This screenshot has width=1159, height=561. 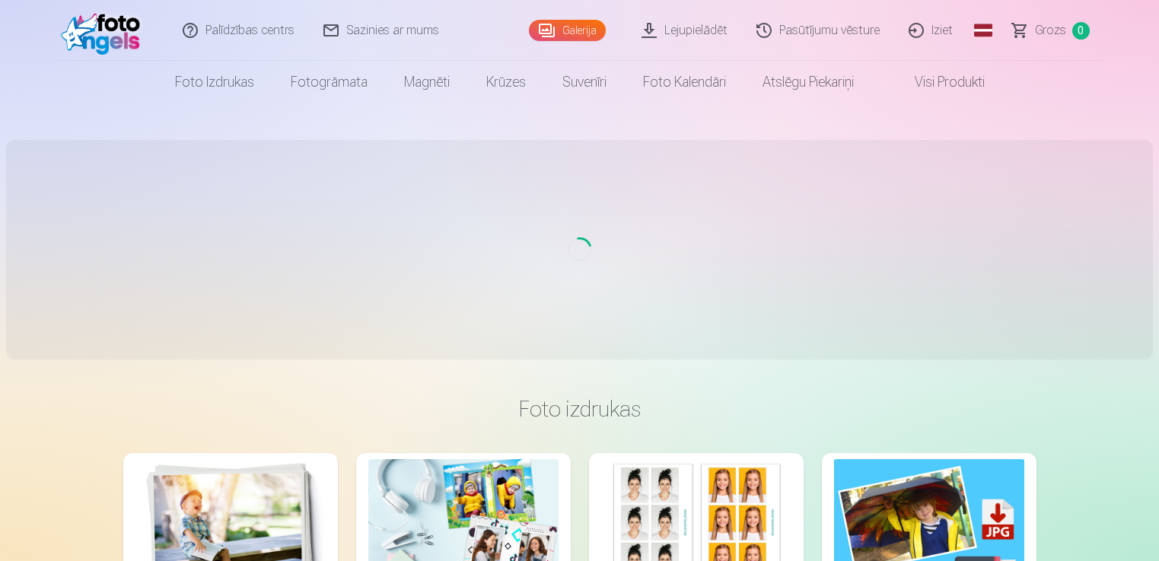 I want to click on a: Galerija, so click(x=567, y=30).